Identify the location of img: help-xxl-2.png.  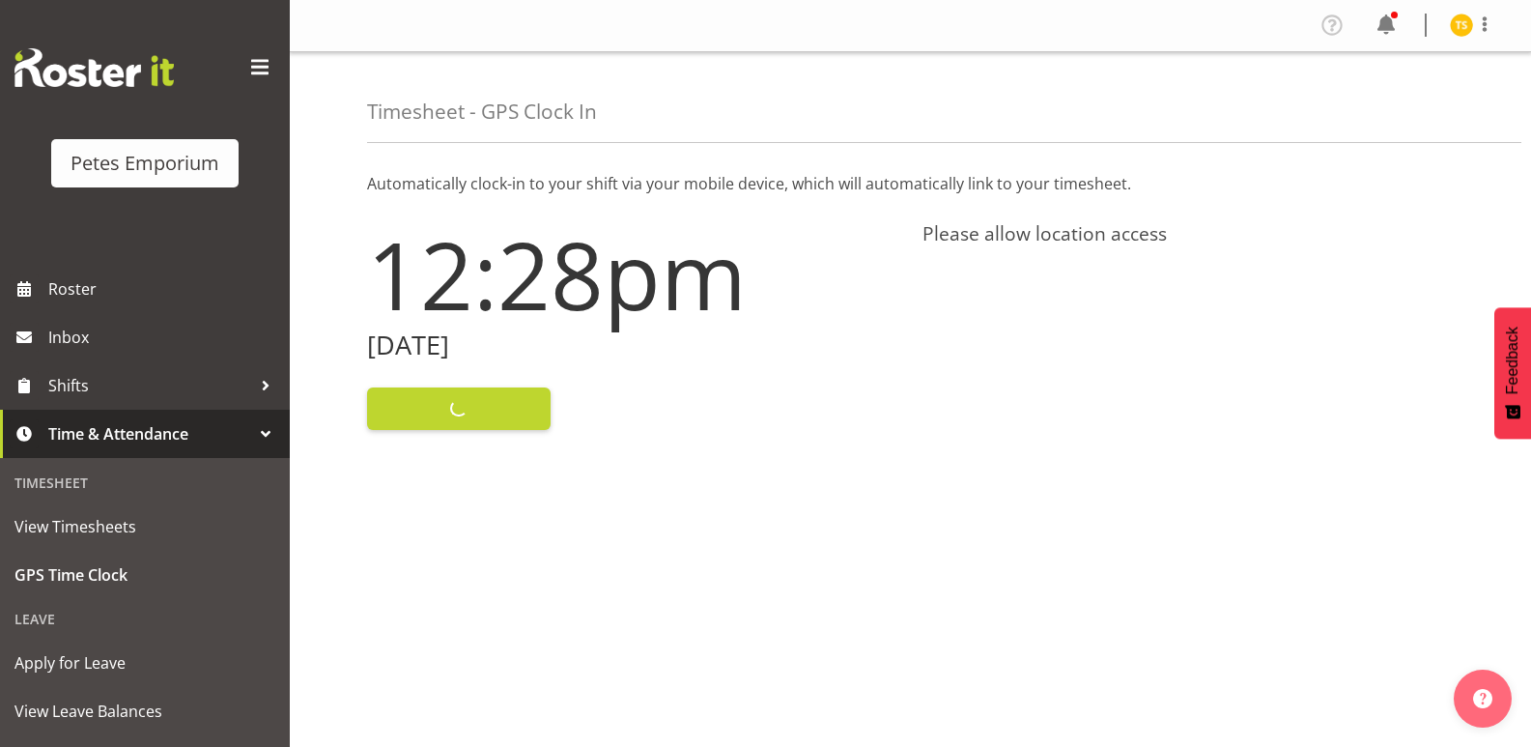
(1483, 699).